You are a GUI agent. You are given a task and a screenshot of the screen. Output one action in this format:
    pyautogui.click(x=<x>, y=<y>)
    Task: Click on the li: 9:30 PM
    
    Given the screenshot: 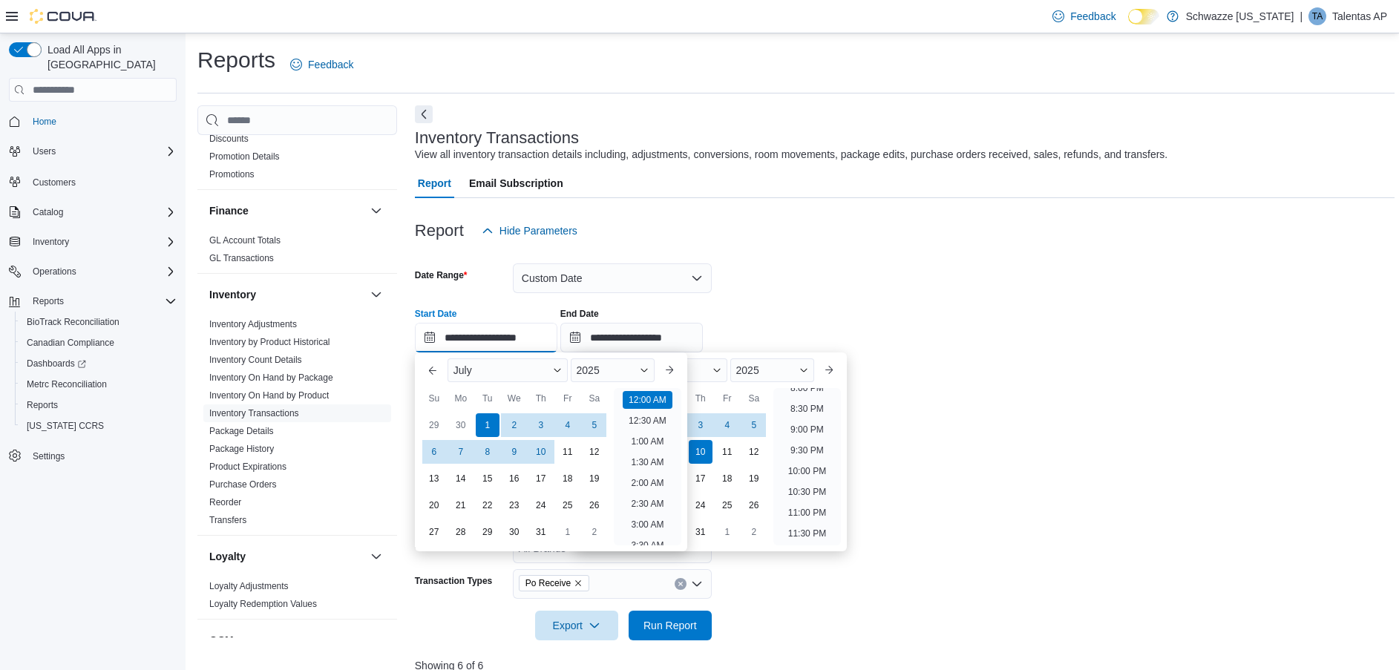 What is the action you would take?
    pyautogui.click(x=806, y=450)
    